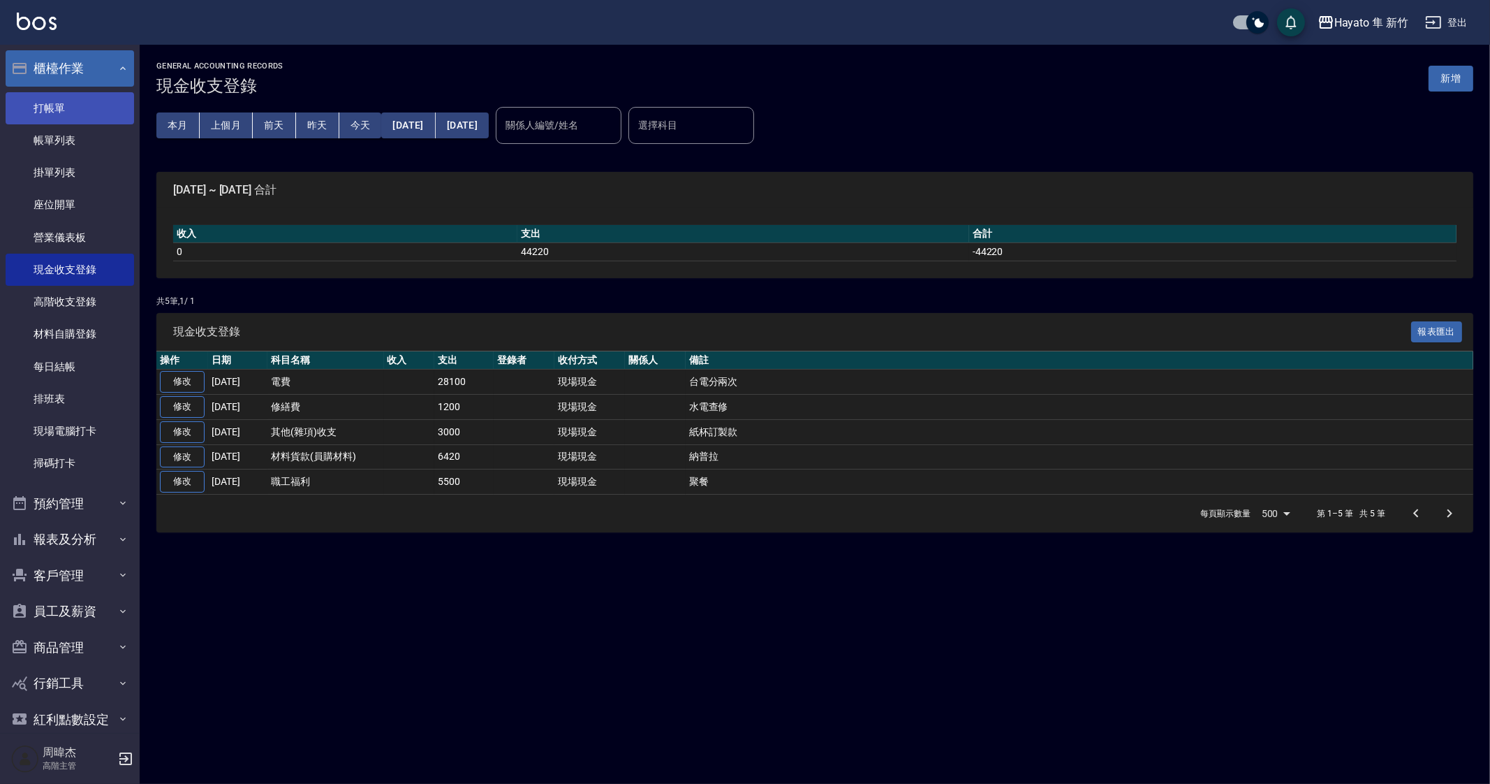  What do you see at coordinates (78, 752) in the screenshot?
I see `h5: 周暐杰` at bounding box center [78, 752].